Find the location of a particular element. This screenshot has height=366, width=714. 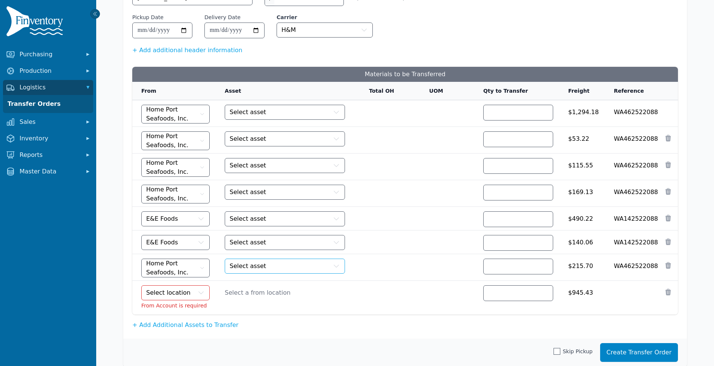

button: H&M is located at coordinates (325, 30).